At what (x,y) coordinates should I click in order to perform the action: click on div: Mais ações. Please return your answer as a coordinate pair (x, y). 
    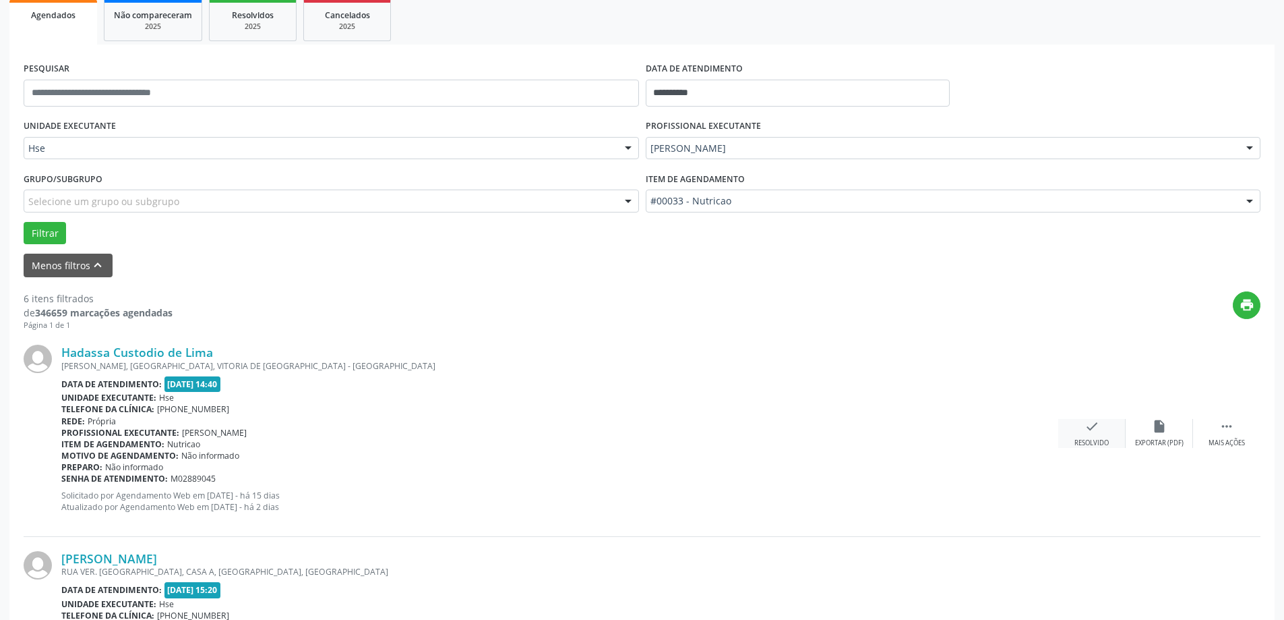
    Looking at the image, I should click on (1227, 443).